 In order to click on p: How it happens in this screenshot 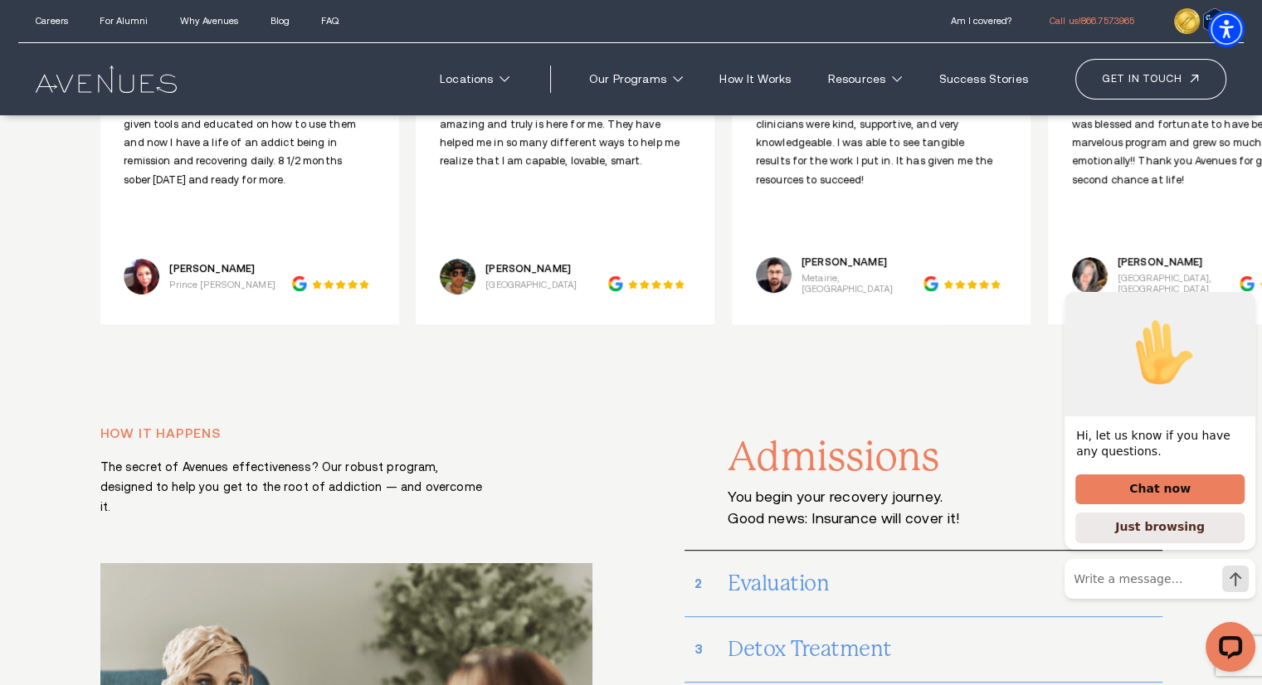, I will do `click(293, 434)`.